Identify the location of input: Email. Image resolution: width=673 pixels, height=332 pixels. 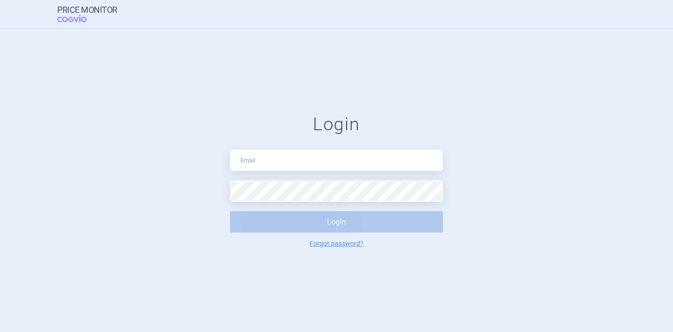
(337, 160).